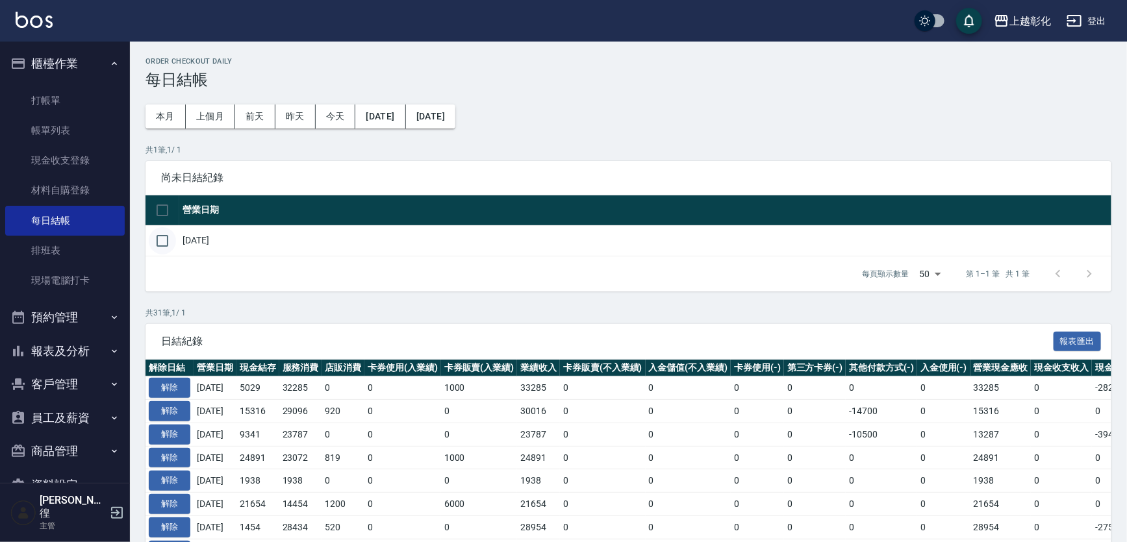 Image resolution: width=1127 pixels, height=542 pixels. What do you see at coordinates (603, 368) in the screenshot?
I see `th: 卡券販賣(不入業績)` at bounding box center [603, 368].